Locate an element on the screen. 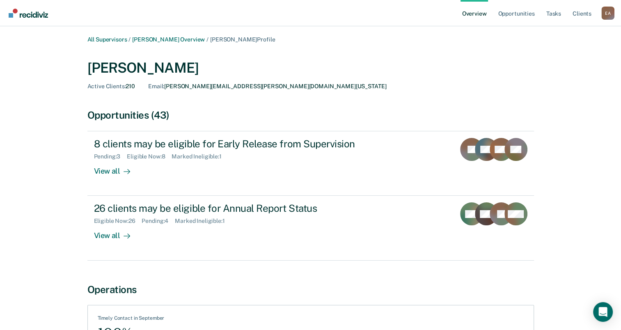 The height and width of the screenshot is (330, 621). div: Opportunities (43) is located at coordinates (311, 115).